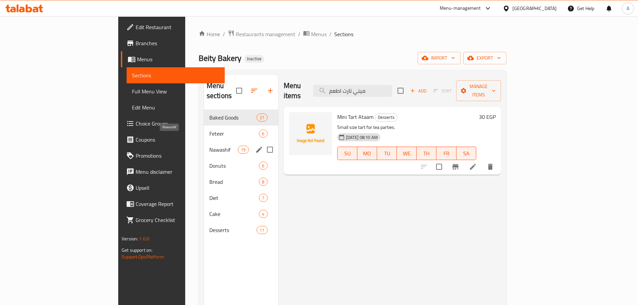 Image resolution: width=638 pixels, height=305 pixels. What do you see at coordinates (254, 59) in the screenshot?
I see `span: Inactive` at bounding box center [254, 59].